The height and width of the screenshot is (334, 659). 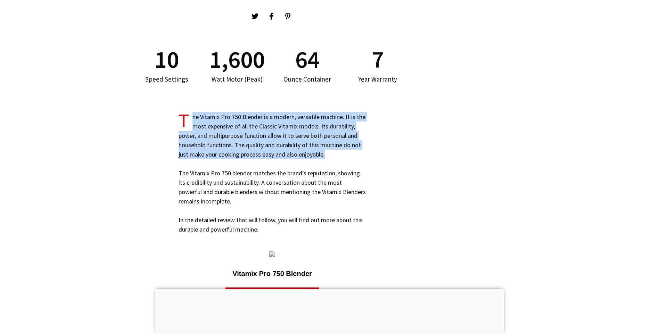 What do you see at coordinates (378, 80) in the screenshot?
I see `div: Year Warranty` at bounding box center [378, 80].